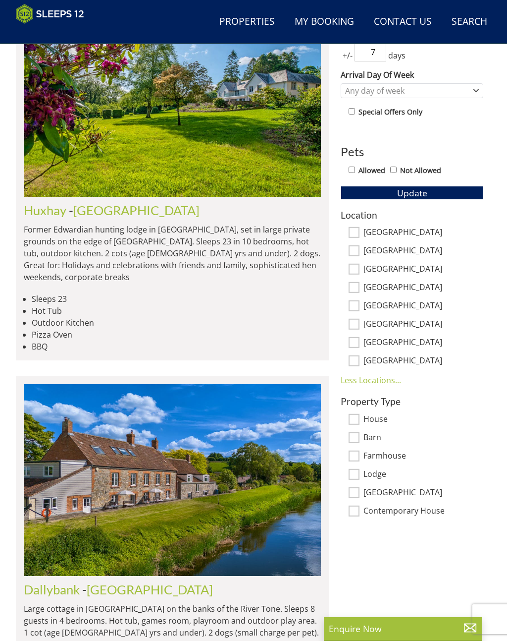 The image size is (507, 641). Describe the element at coordinates (172, 480) in the screenshot. I see `img: riverside-somerset-holiday-accommodation-home-sleeps-8.original.jpg` at that location.